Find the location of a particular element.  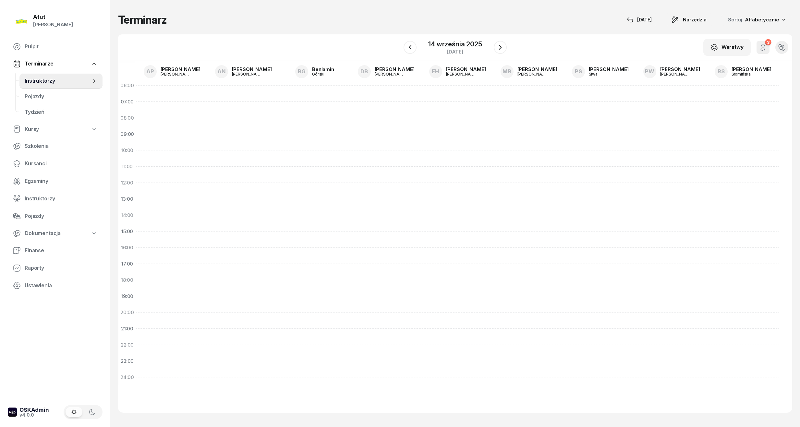

div: 15:00 is located at coordinates (127, 232).